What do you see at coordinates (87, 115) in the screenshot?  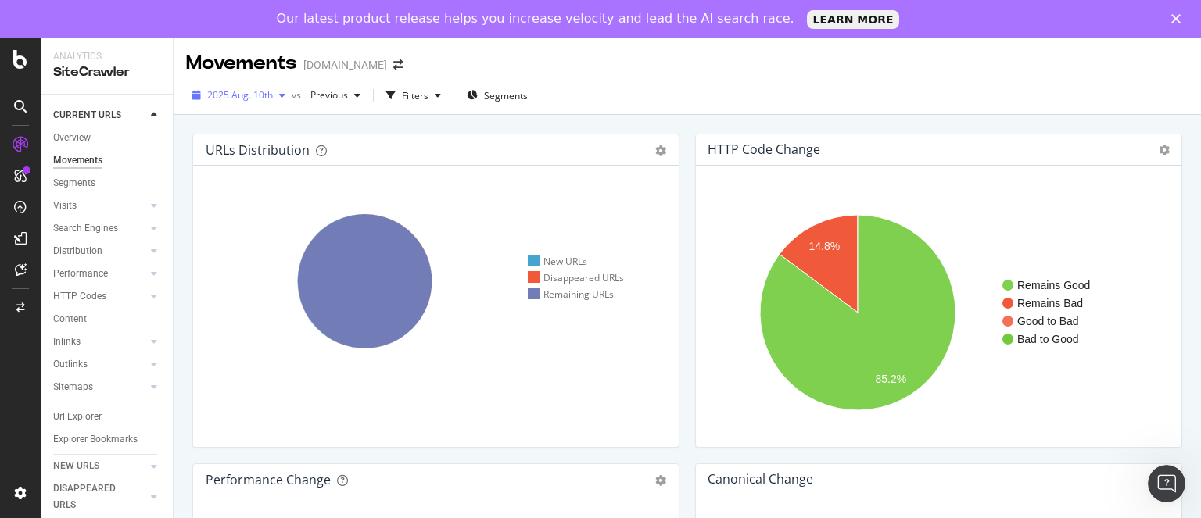 I see `div: CURRENT URLS` at bounding box center [87, 115].